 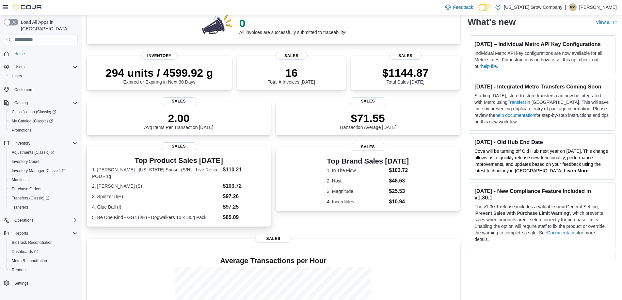 What do you see at coordinates (19, 270) in the screenshot?
I see `a: Reports` at bounding box center [19, 270].